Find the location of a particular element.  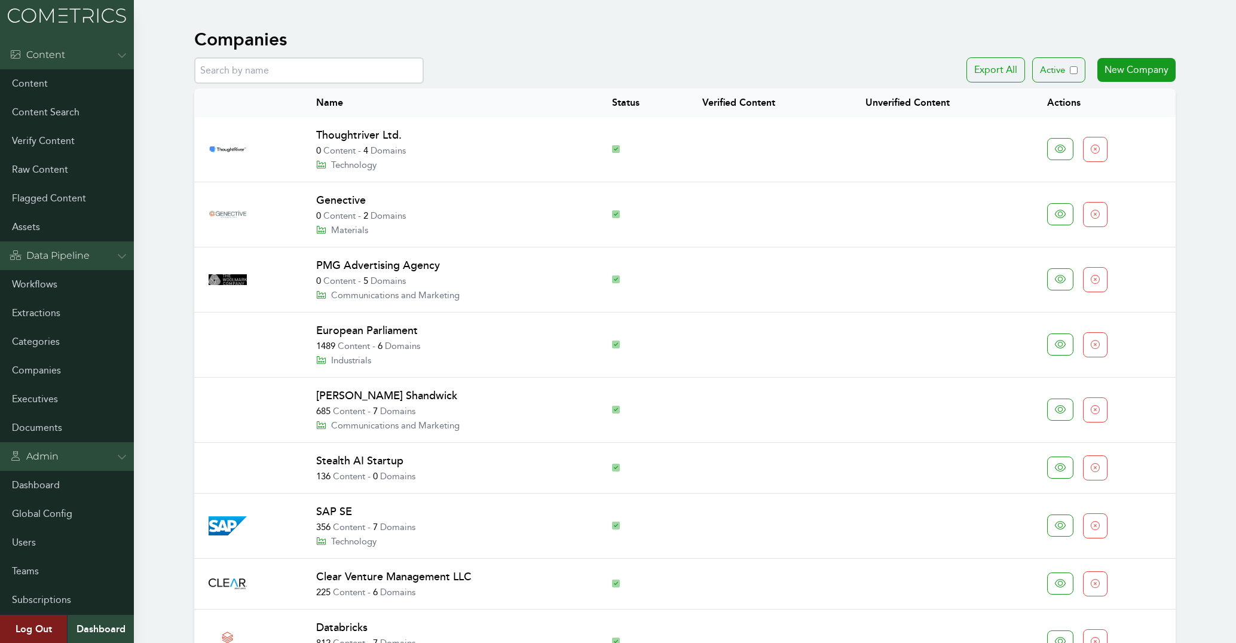

a: Stealth AI Startup is located at coordinates (360, 461).